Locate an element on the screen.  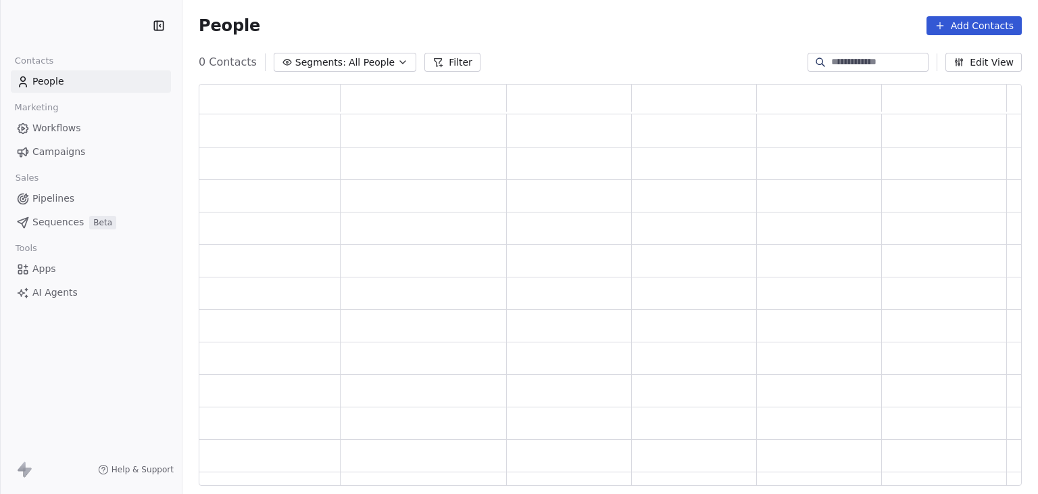
a: AI Agents is located at coordinates (91, 292).